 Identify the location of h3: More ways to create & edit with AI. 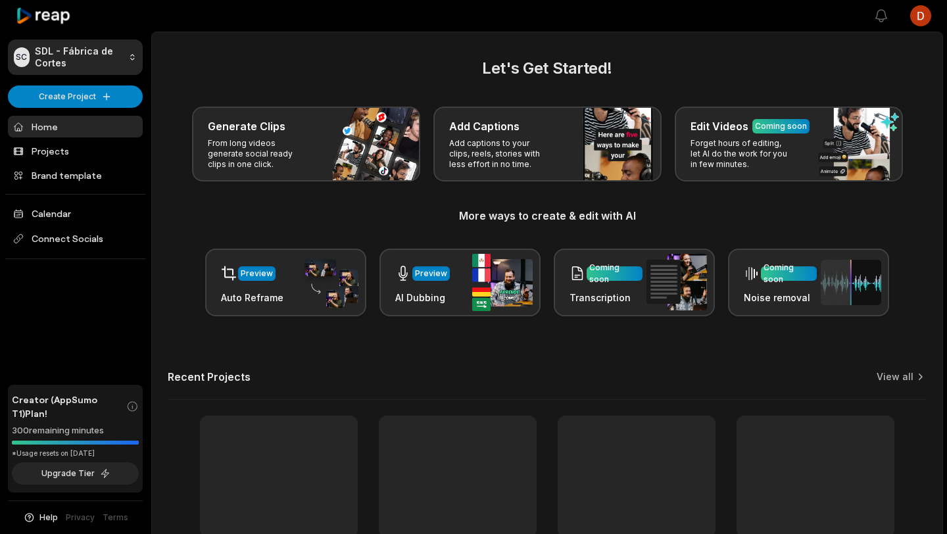
(547, 216).